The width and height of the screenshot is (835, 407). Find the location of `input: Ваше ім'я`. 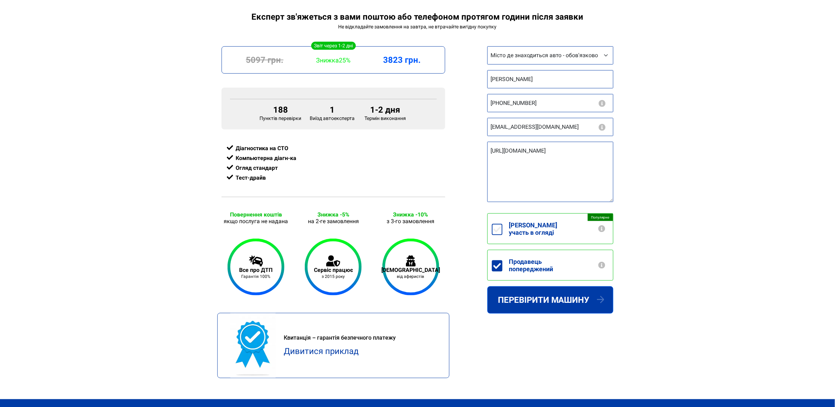

input: Ваше ім'я is located at coordinates (550, 79).